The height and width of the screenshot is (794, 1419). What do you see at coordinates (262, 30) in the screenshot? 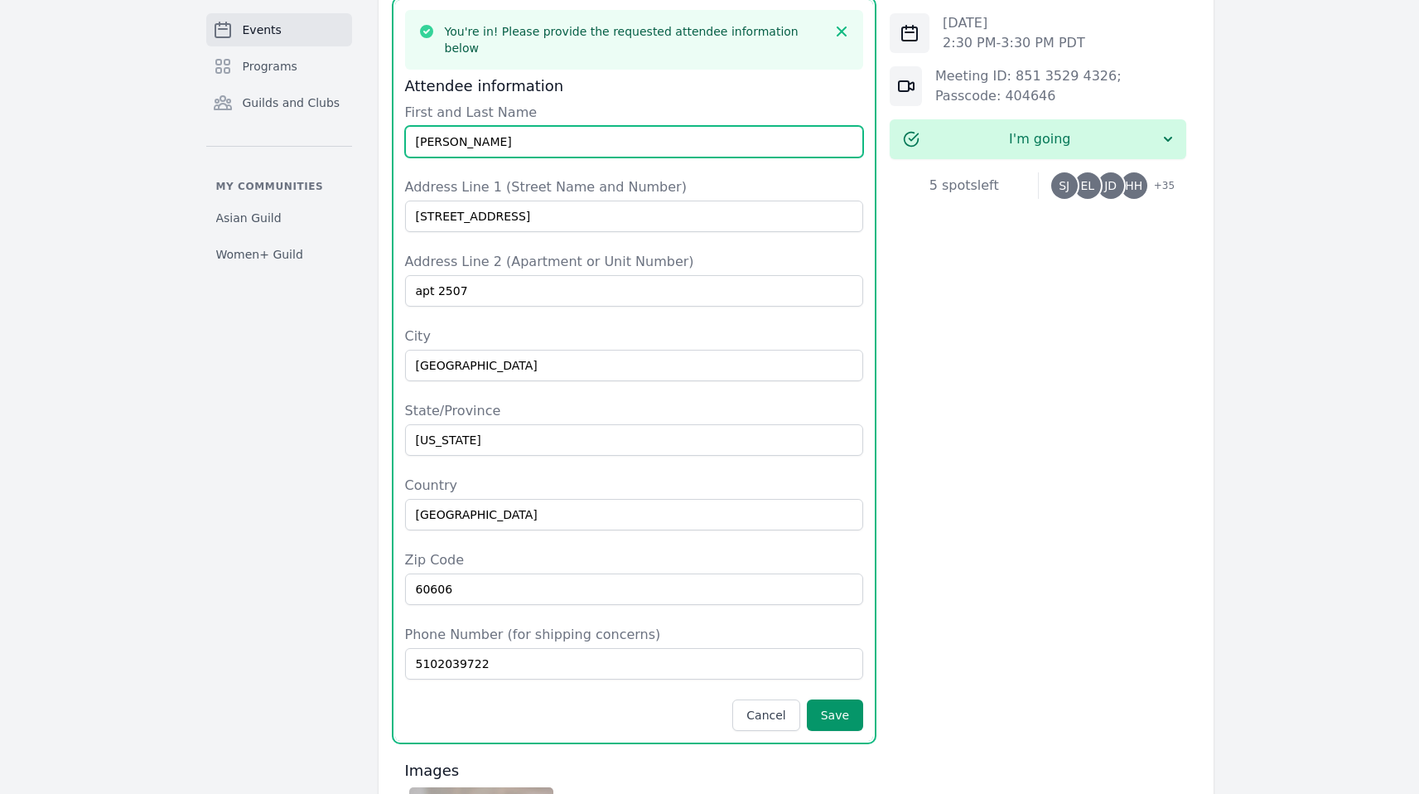
I see `span: Events` at bounding box center [262, 30].